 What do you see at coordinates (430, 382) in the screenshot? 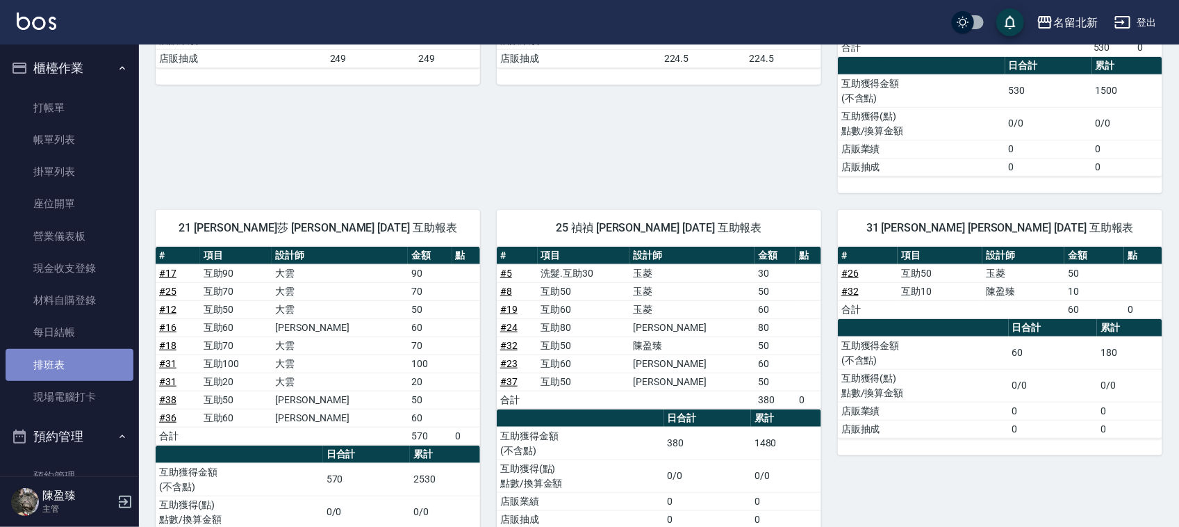
I see `td: 20` at bounding box center [430, 382].